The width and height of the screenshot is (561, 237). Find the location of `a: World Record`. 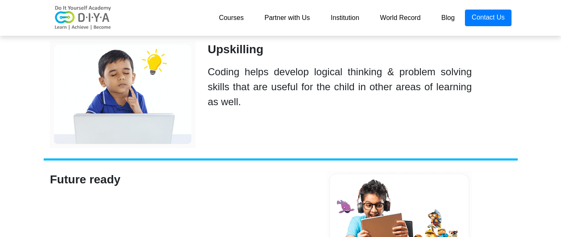

a: World Record is located at coordinates (401, 18).